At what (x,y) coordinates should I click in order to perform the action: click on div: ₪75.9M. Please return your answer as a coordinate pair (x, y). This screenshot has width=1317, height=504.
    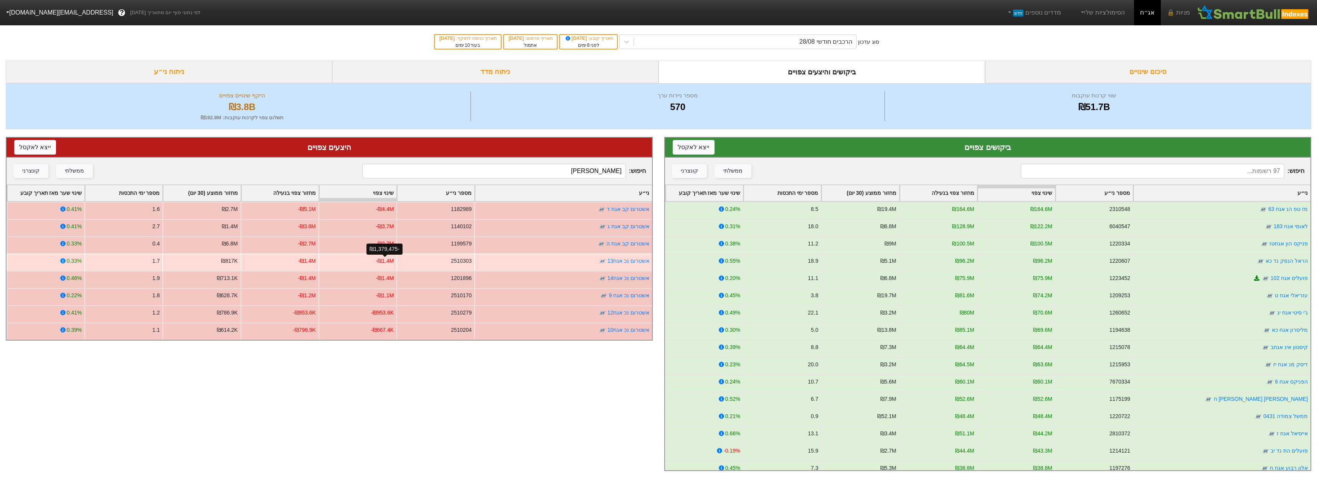
    Looking at the image, I should click on (1043, 278).